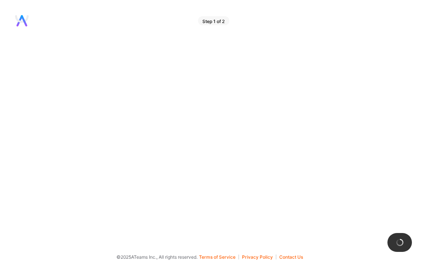  What do you see at coordinates (213, 21) in the screenshot?
I see `div: Step 1 of 2` at bounding box center [213, 21].